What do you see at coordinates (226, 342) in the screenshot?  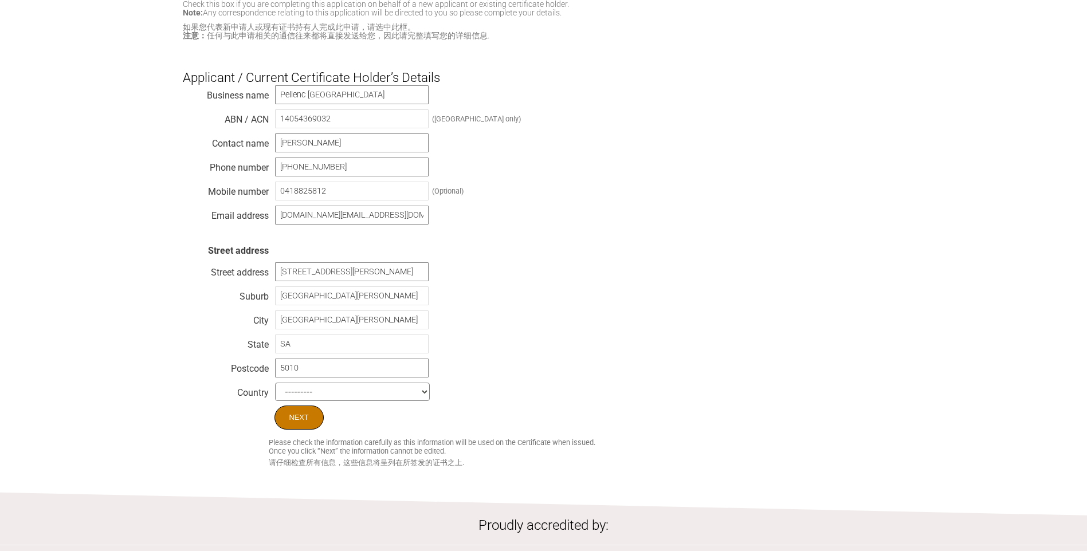 I see `div: State` at bounding box center [226, 342].